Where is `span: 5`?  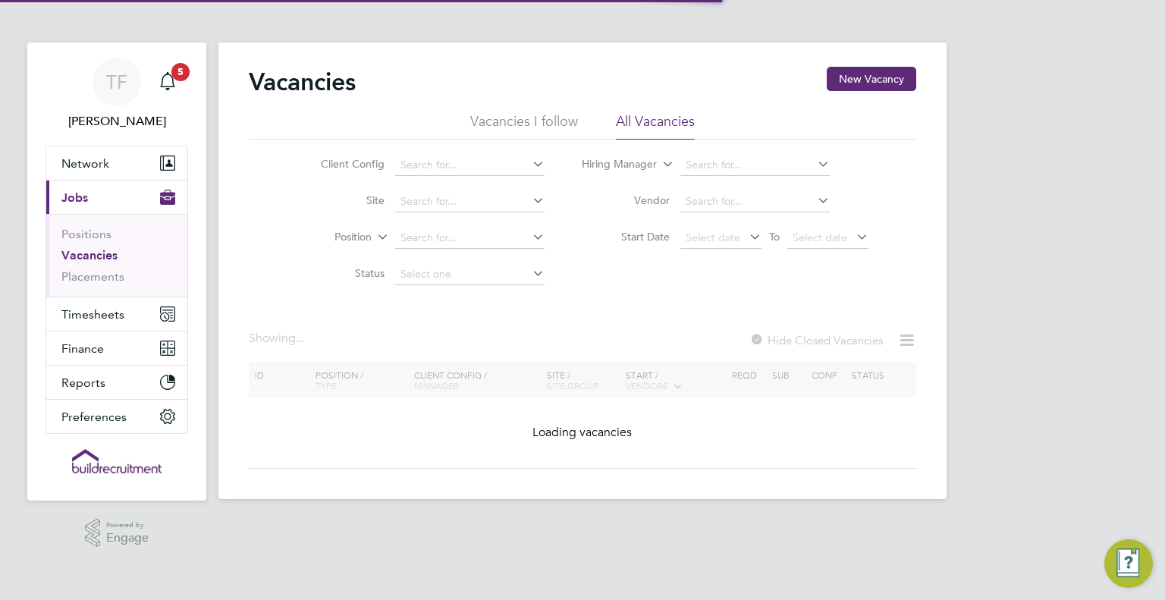 span: 5 is located at coordinates (181, 72).